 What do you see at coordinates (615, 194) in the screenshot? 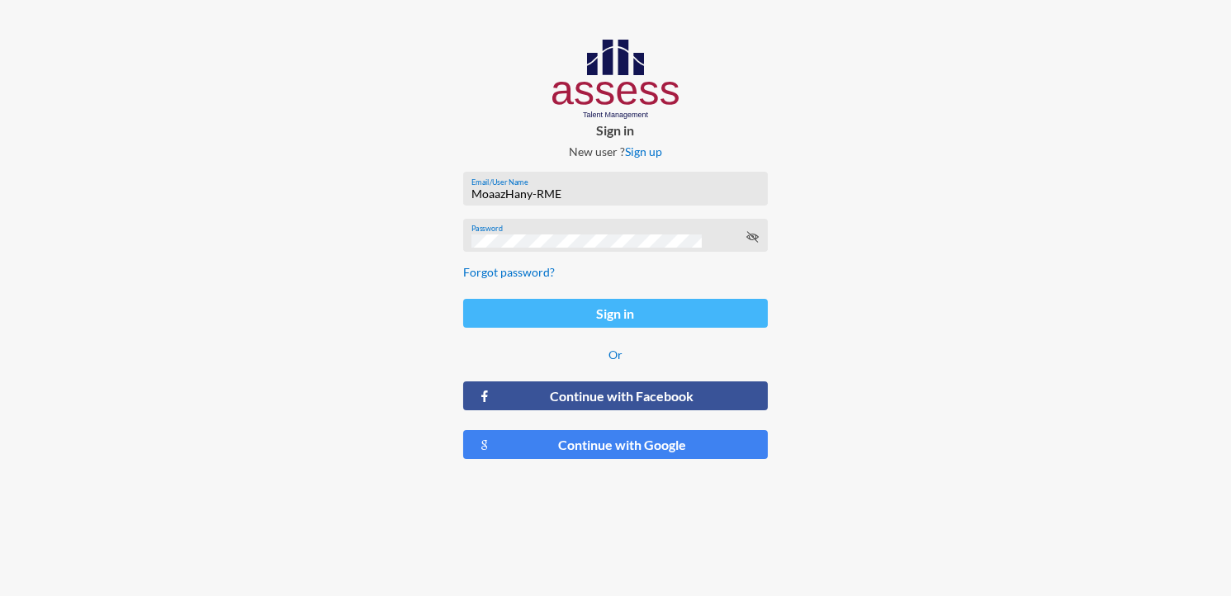
I see `input: Email/User Name` at bounding box center [615, 194].